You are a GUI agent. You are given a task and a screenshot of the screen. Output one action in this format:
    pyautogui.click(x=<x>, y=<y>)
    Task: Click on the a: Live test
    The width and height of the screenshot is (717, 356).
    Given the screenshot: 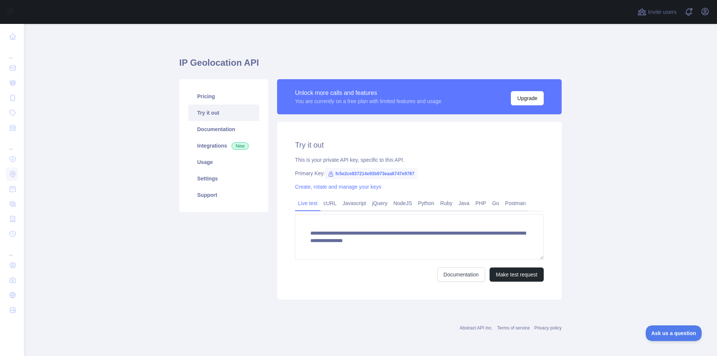 What is the action you would take?
    pyautogui.click(x=308, y=203)
    